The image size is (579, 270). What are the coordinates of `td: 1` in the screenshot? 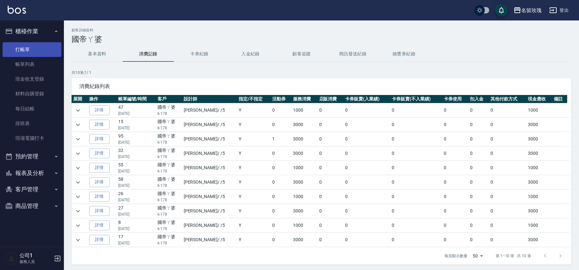 It's located at (281, 139).